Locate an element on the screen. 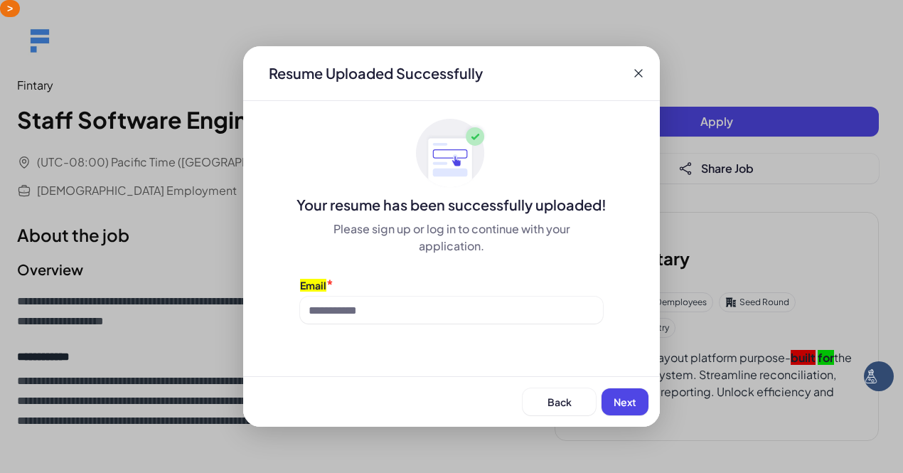  div: Please sign up or log in to continue with your application. is located at coordinates (451, 237).